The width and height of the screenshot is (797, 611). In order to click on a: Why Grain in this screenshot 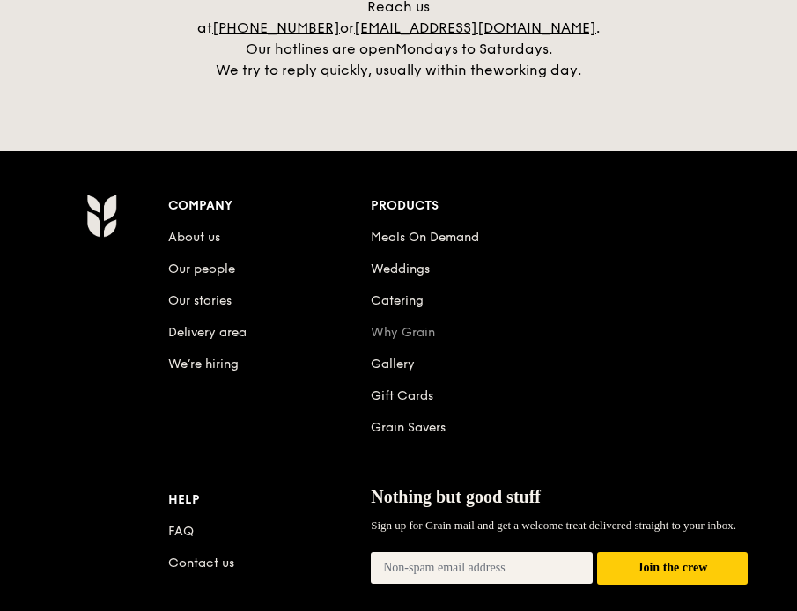, I will do `click(403, 332)`.